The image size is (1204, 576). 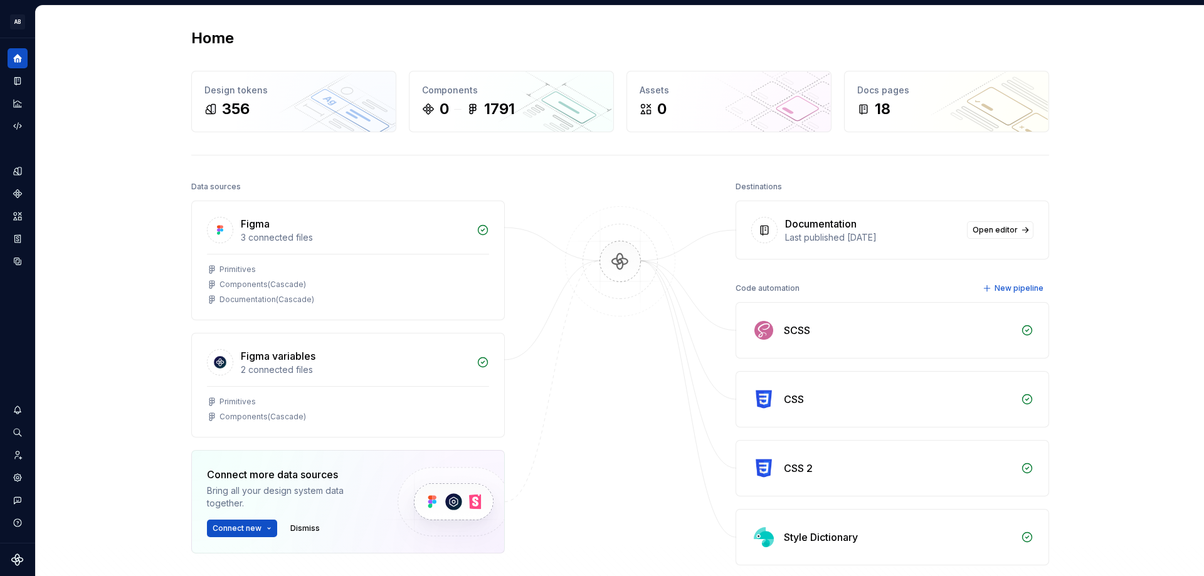 I want to click on a: Data sources, so click(x=18, y=262).